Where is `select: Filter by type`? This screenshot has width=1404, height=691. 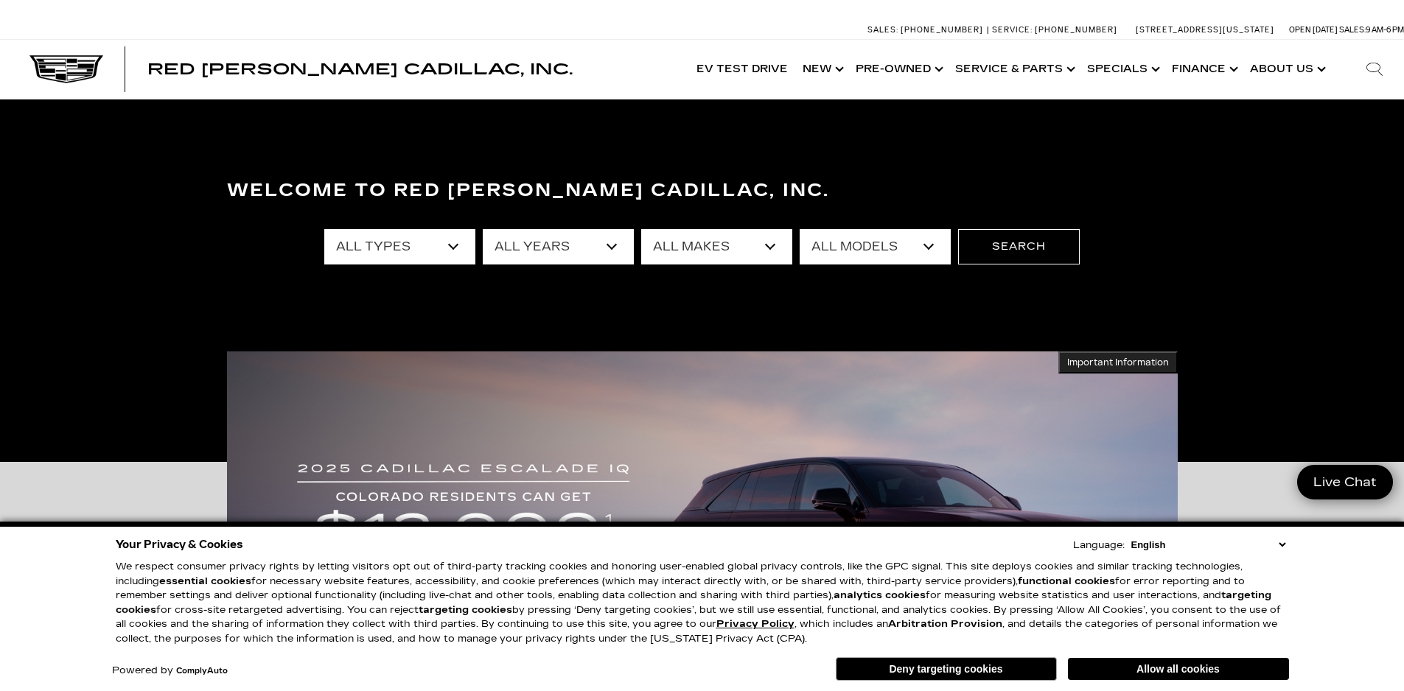
select: Filter by type is located at coordinates (399, 247).